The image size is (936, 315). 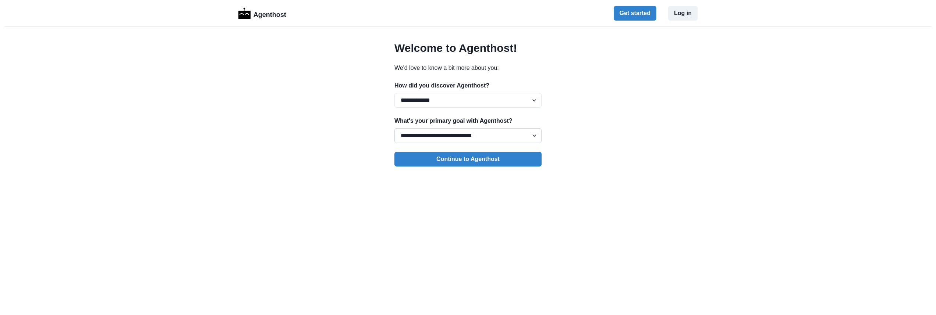 I want to click on a: LogoAgenthost, so click(x=262, y=13).